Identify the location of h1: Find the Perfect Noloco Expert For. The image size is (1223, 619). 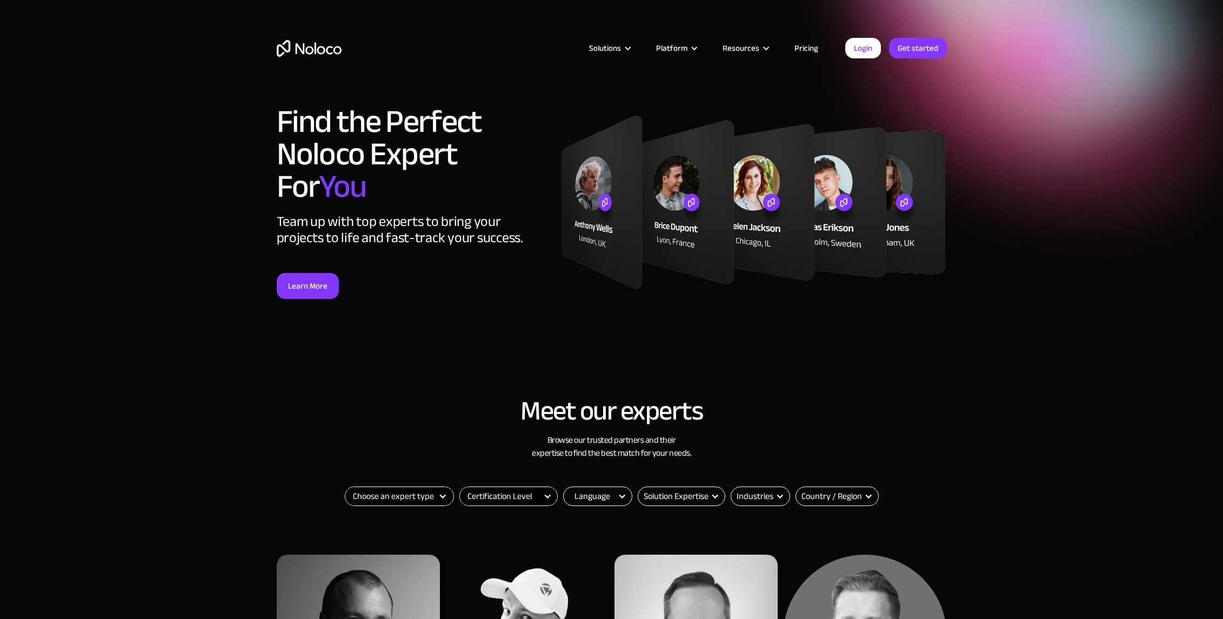
(413, 154).